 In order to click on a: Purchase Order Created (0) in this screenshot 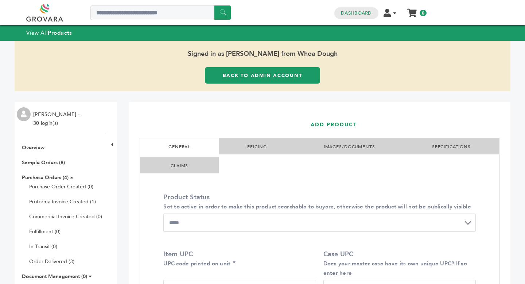, I will do `click(61, 186)`.